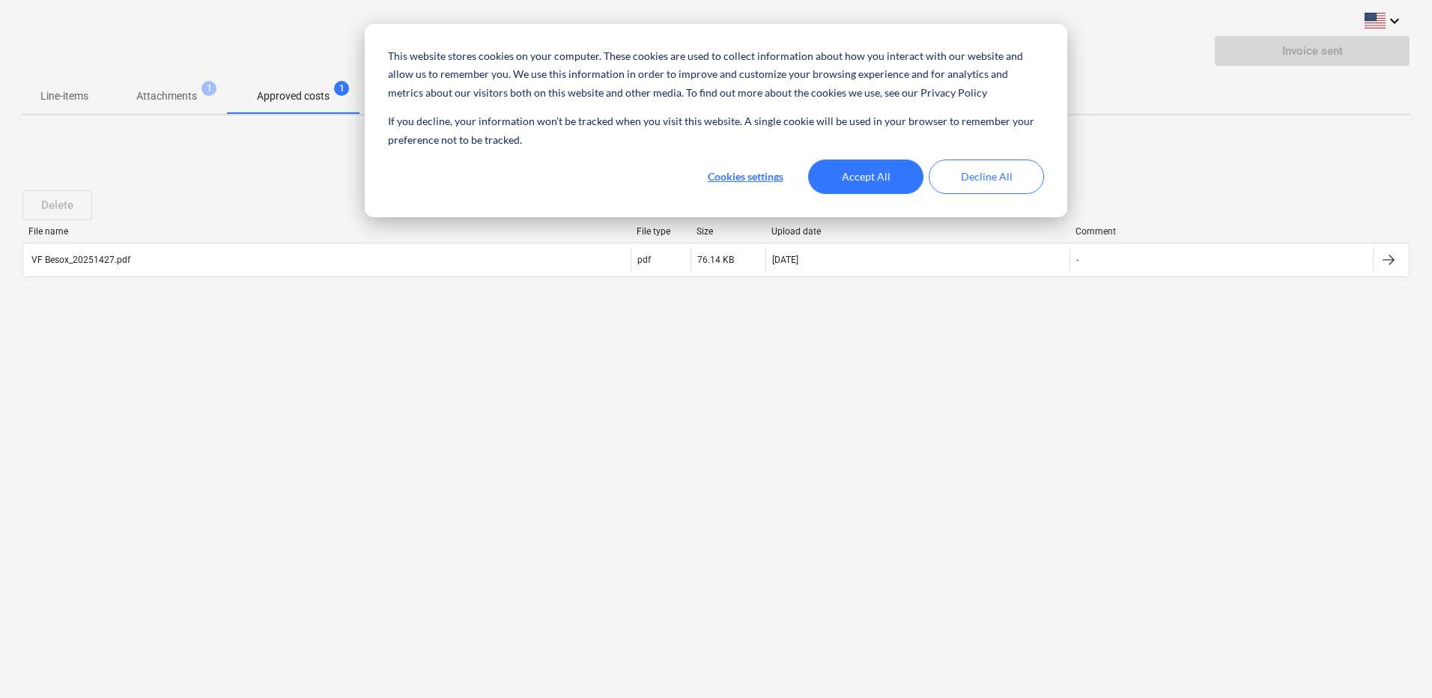  Describe the element at coordinates (1394, 21) in the screenshot. I see `i: keyboard_arrow_down` at that location.